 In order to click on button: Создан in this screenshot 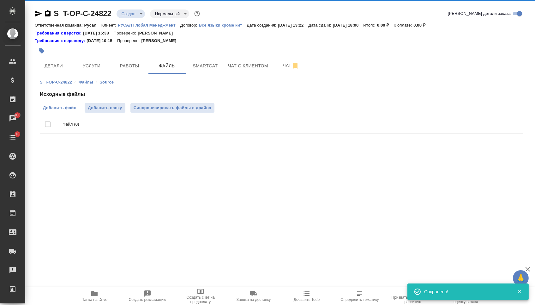, I will do `click(129, 14)`.